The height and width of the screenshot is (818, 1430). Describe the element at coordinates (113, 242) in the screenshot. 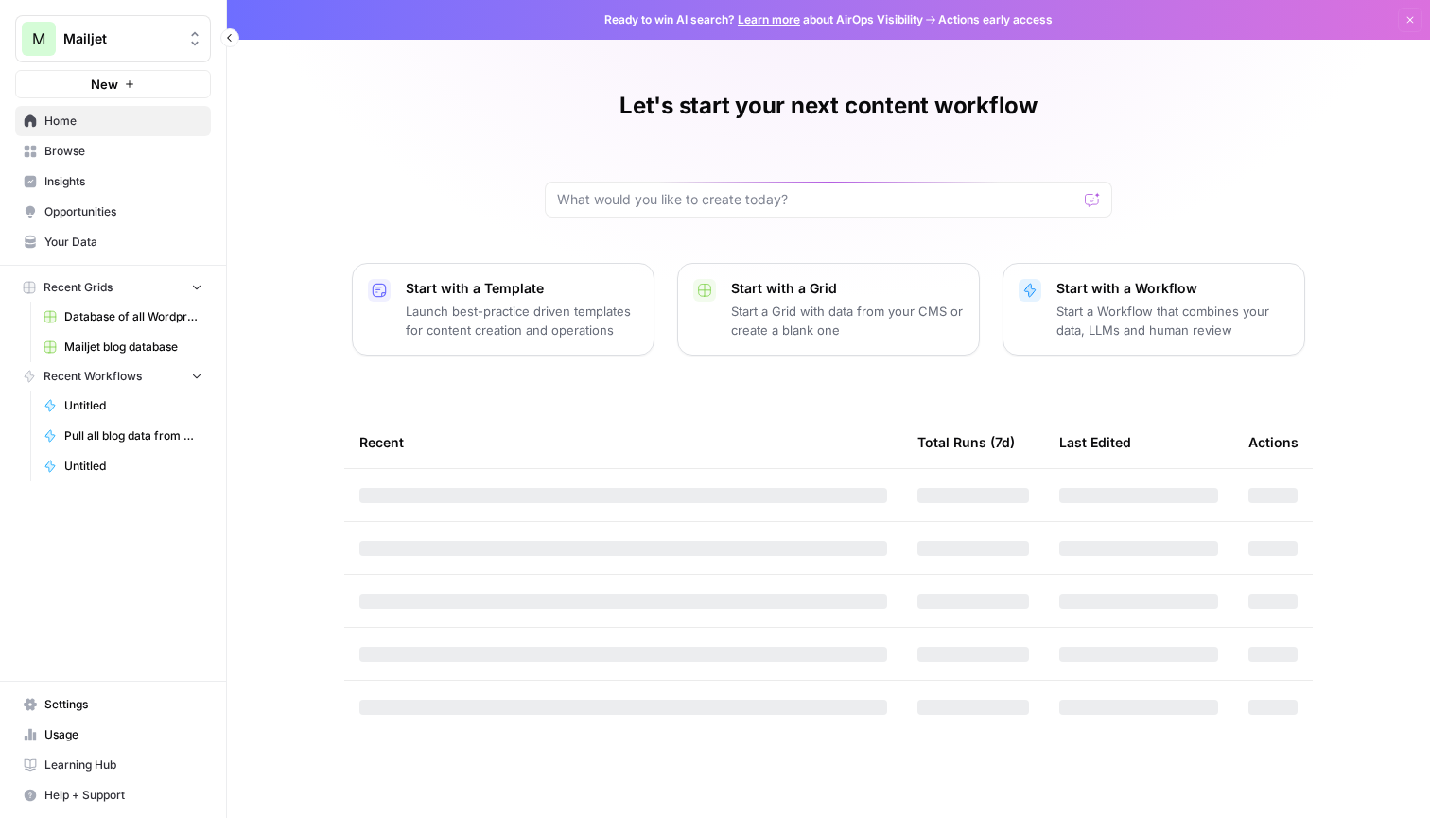

I see `a: Your Data` at that location.